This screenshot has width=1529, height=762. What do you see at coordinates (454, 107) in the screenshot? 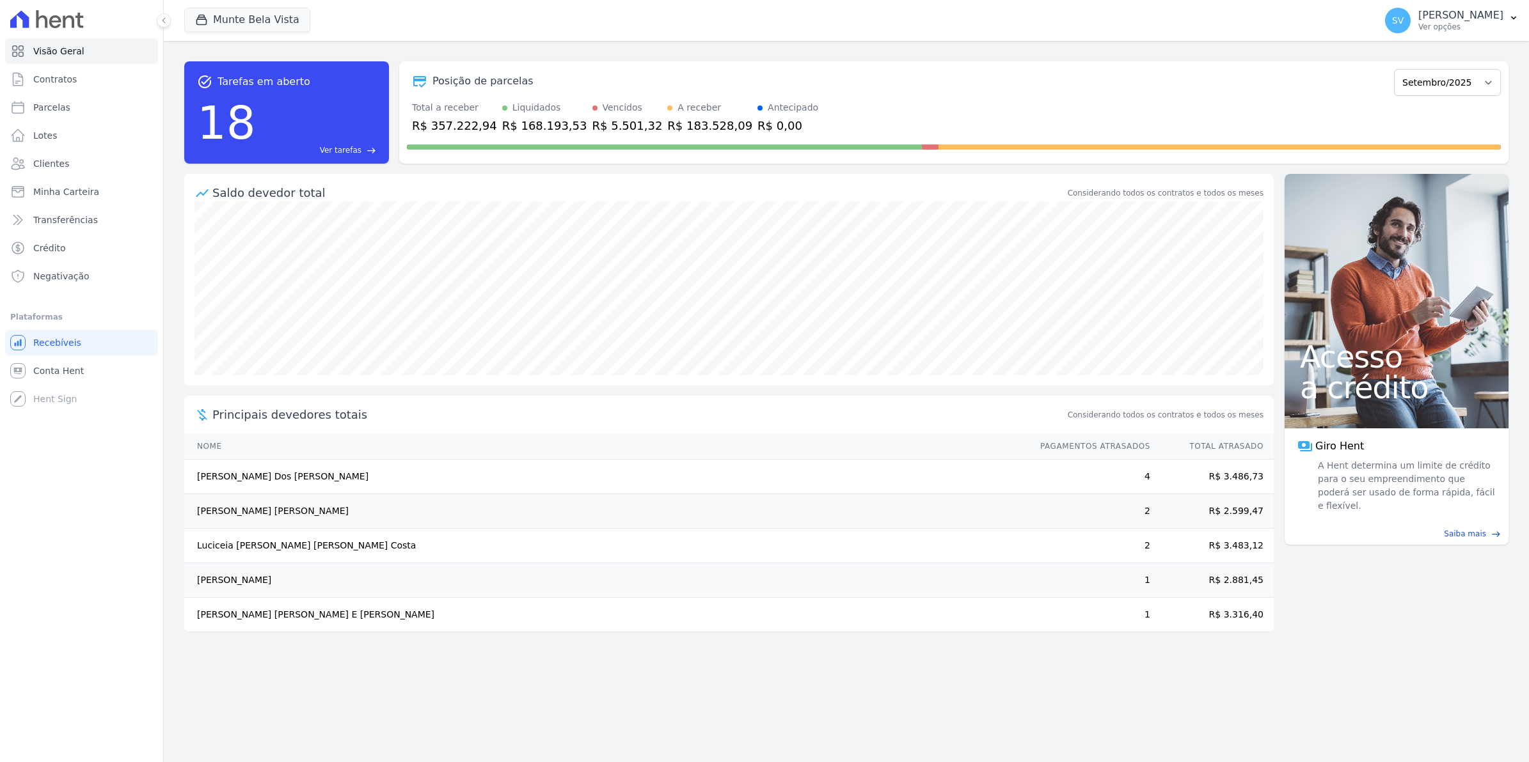
I see `div: Total a receber` at bounding box center [454, 107].